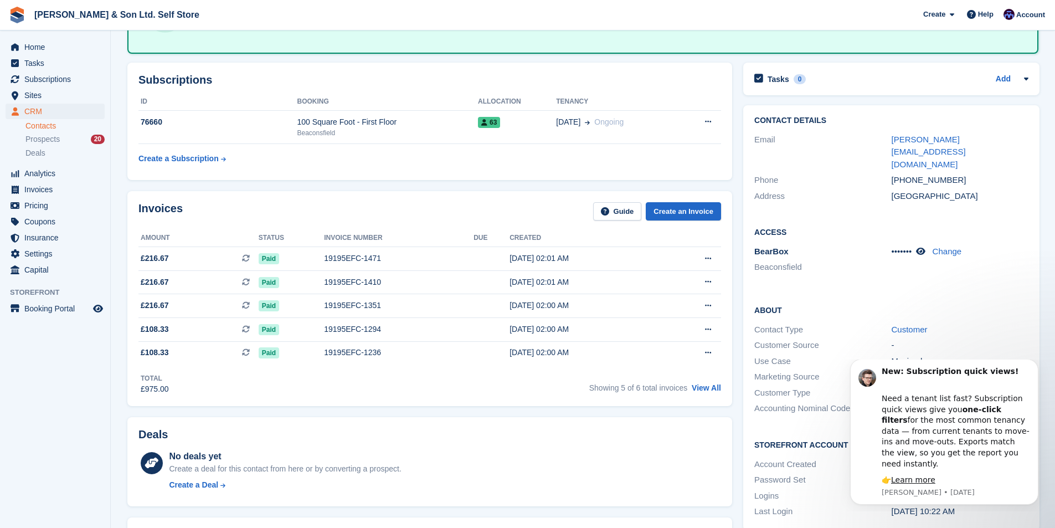 The width and height of the screenshot is (1055, 528). Describe the element at coordinates (218, 122) in the screenshot. I see `div: 76660` at that location.